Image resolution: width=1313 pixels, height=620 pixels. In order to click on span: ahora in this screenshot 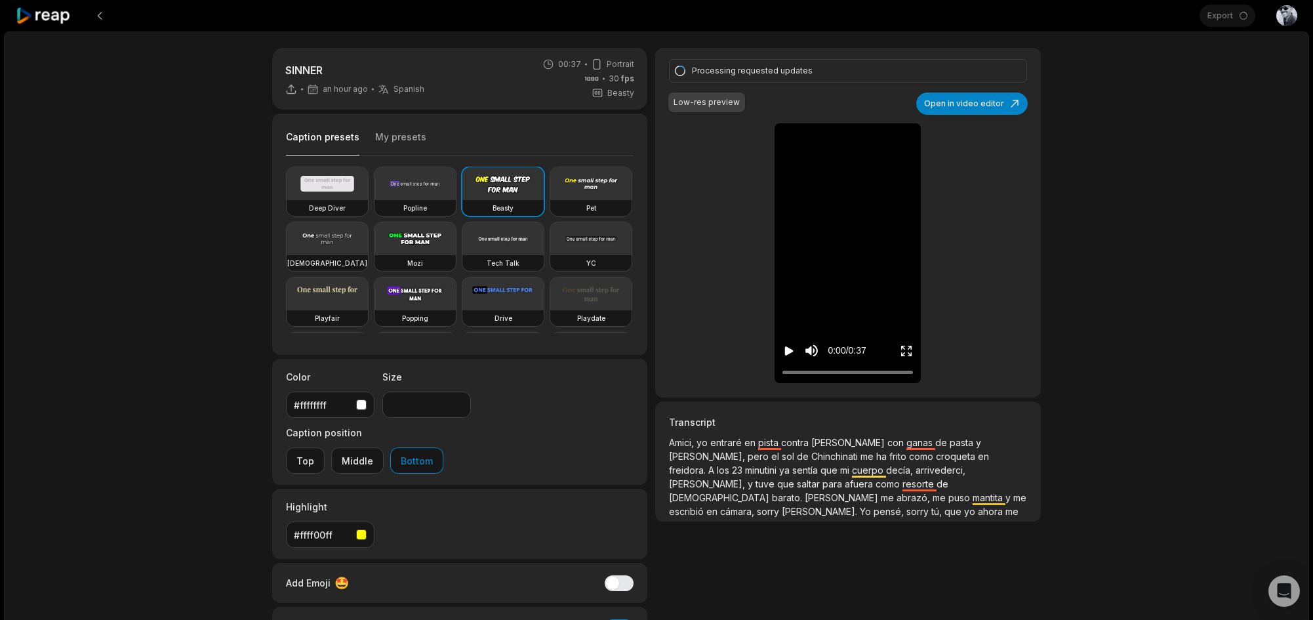, I will do `click(992, 511)`.